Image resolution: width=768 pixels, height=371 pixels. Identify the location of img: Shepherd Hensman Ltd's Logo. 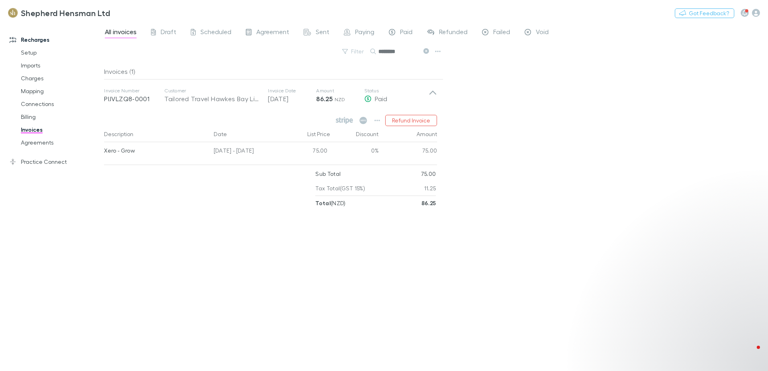
(13, 13).